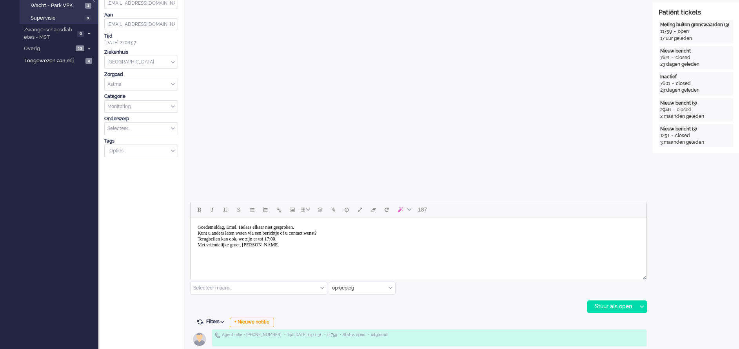 The height and width of the screenshot is (349, 739). I want to click on div: 1251, so click(665, 136).